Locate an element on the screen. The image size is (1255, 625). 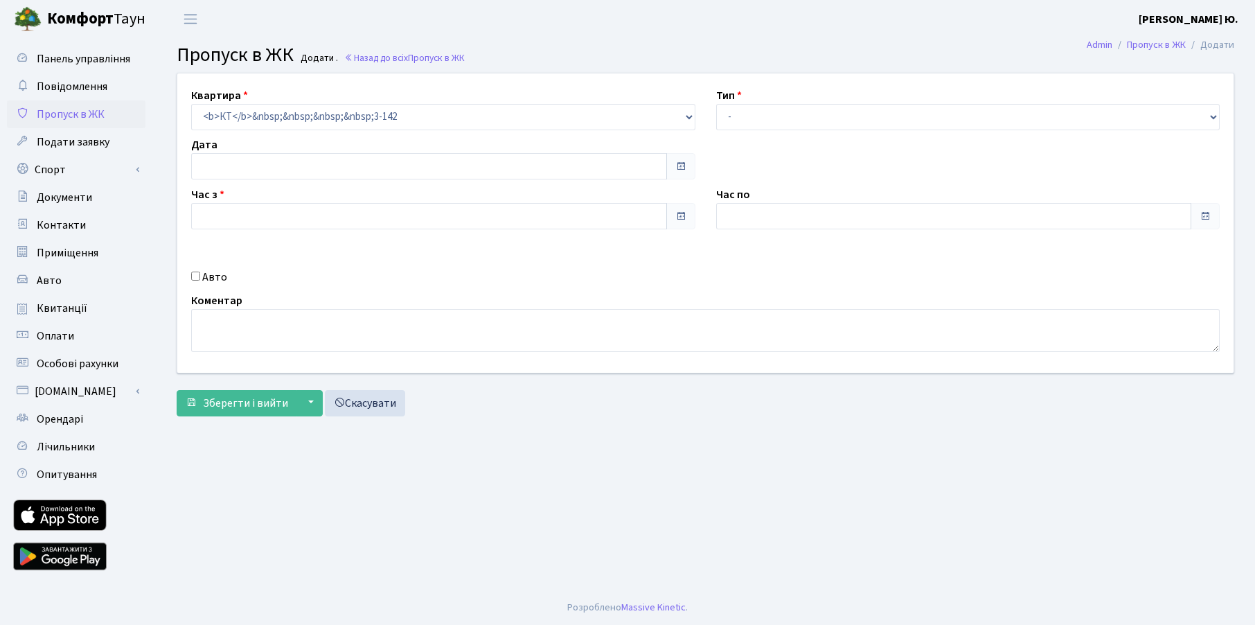
span: Орендарі is located at coordinates (60, 419).